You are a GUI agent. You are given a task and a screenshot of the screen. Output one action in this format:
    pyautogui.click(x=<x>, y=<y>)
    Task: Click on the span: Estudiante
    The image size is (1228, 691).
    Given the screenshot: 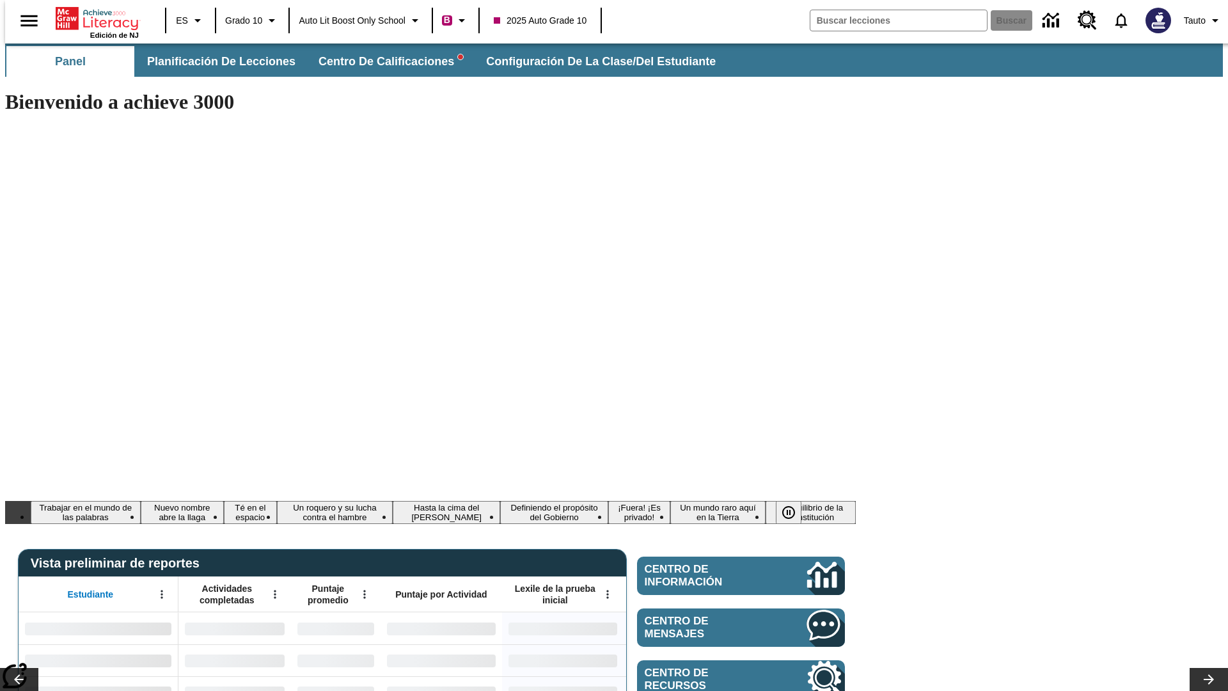 What is the action you would take?
    pyautogui.click(x=91, y=594)
    